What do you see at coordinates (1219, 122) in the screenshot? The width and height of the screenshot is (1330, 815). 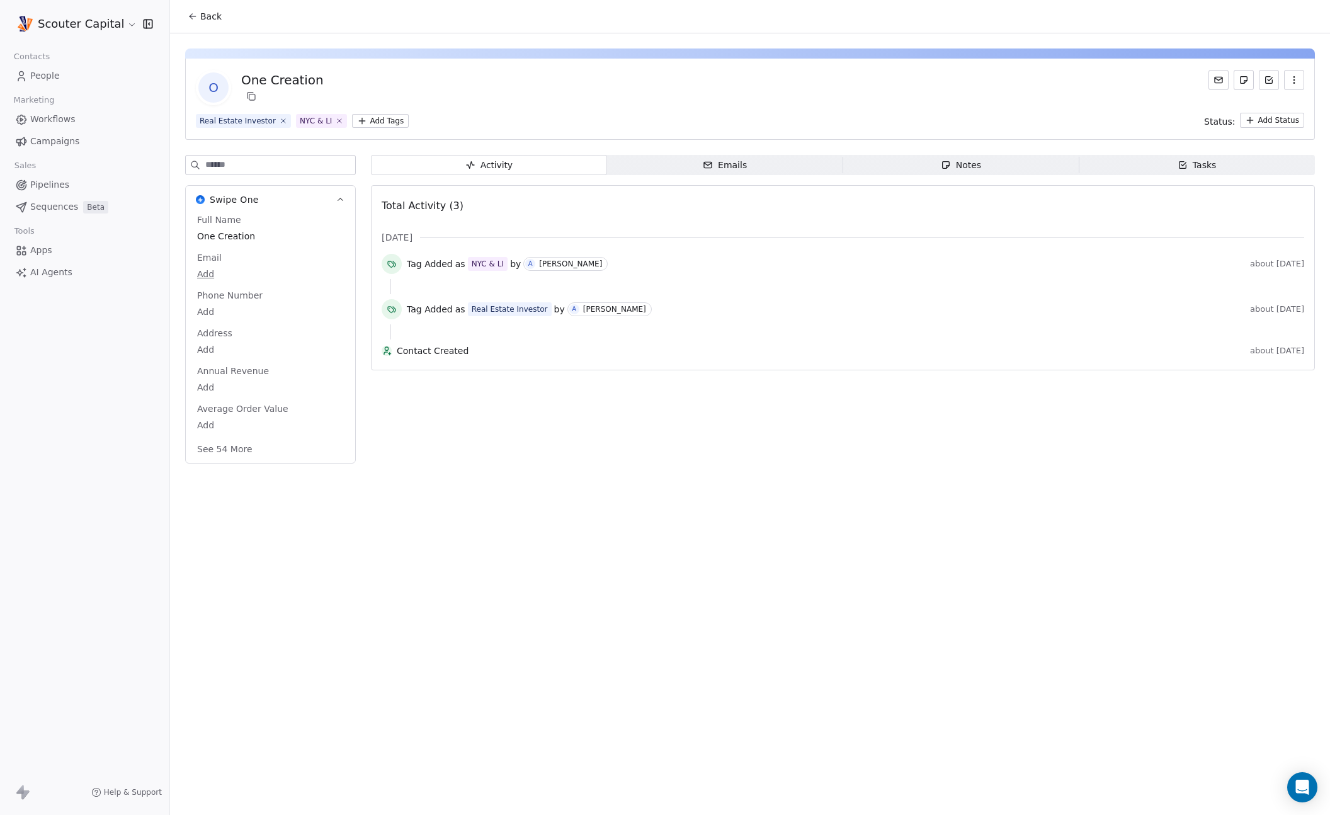 I see `span: Status:` at bounding box center [1219, 122].